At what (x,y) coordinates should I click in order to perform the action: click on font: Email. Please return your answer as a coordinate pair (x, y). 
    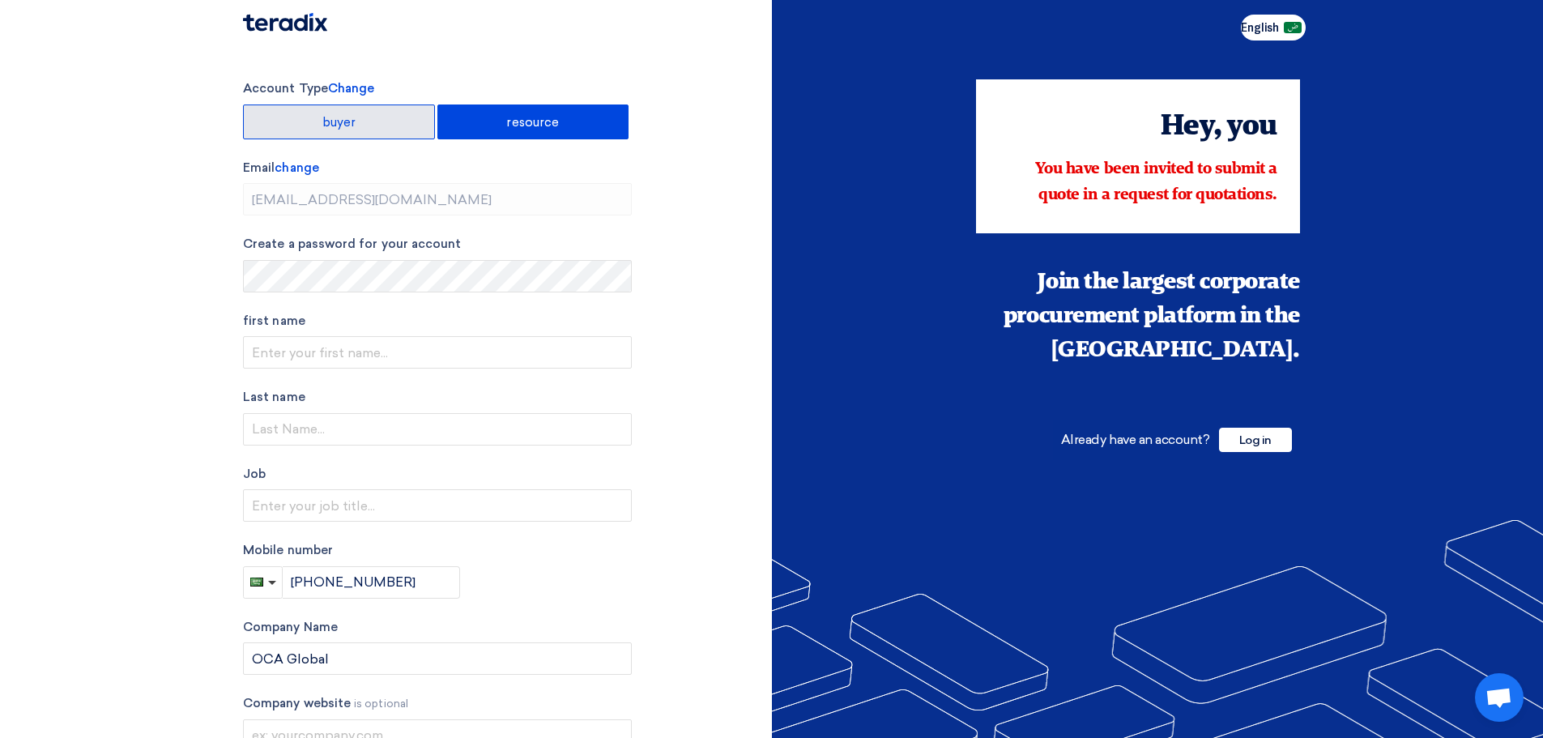
    Looking at the image, I should click on (258, 168).